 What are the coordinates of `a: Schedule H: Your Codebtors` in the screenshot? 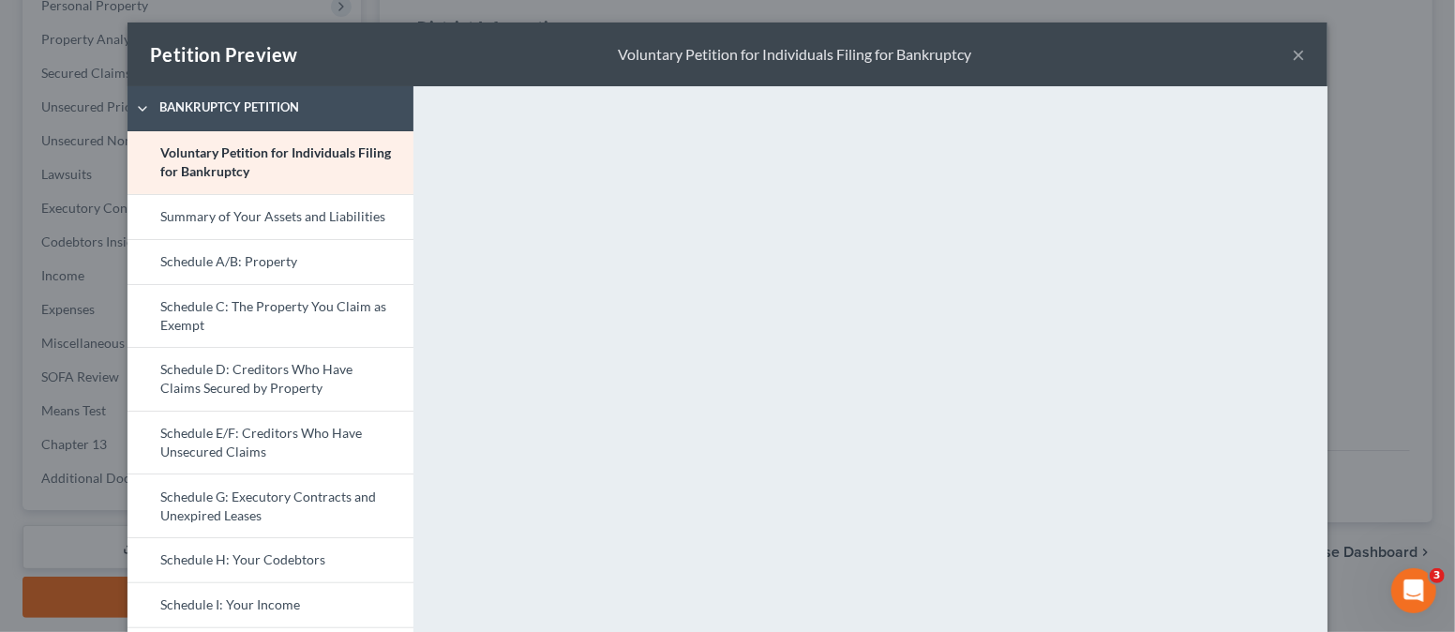 It's located at (270, 560).